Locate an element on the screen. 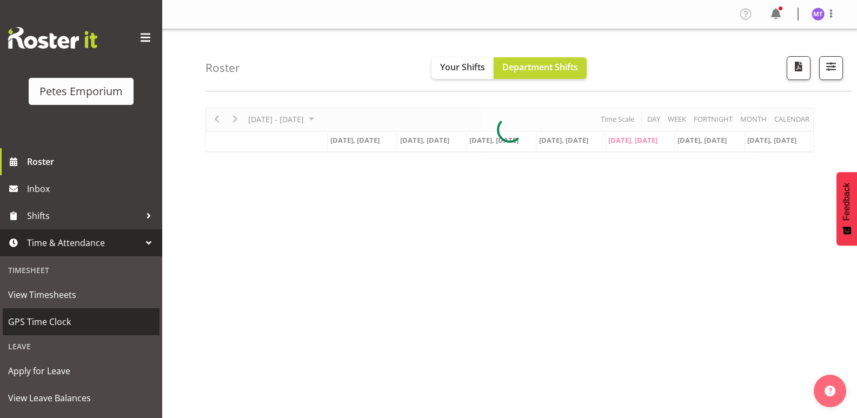 The image size is (857, 418). button: Filter Shifts is located at coordinates (831, 68).